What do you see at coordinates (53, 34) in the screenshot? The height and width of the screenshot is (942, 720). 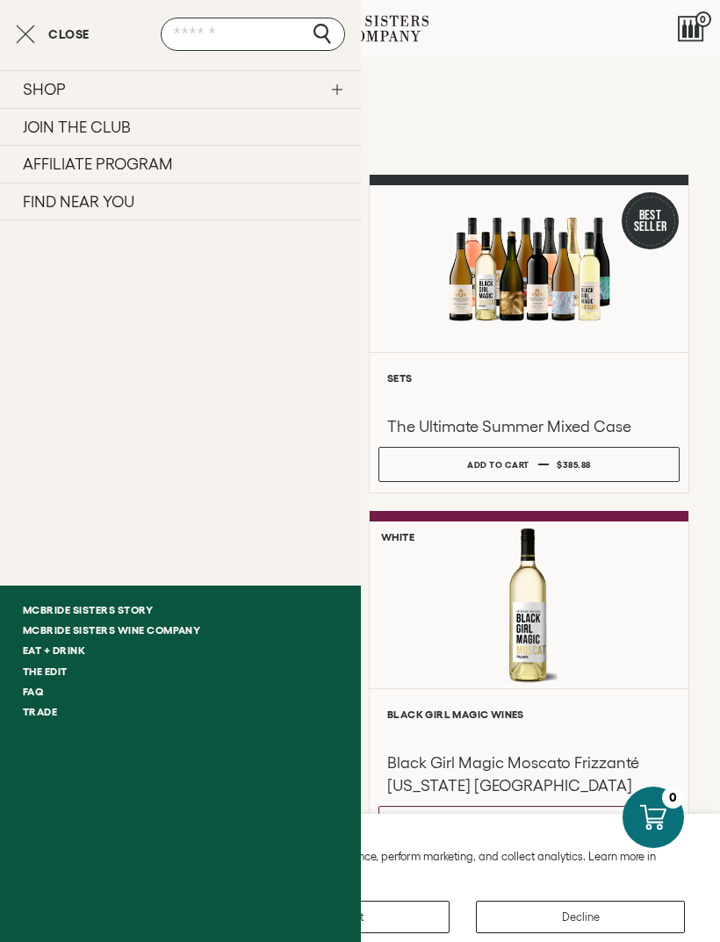 I see `button: Close cart` at bounding box center [53, 34].